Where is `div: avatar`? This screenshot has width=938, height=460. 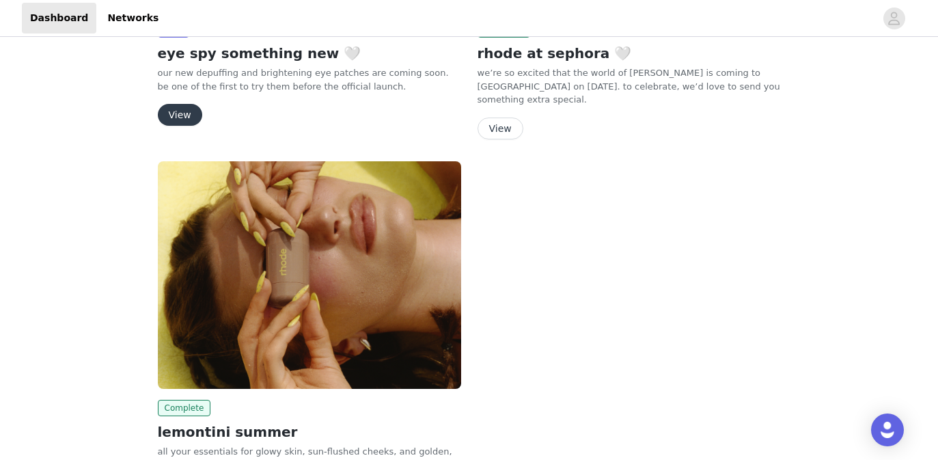
div: avatar is located at coordinates (894, 18).